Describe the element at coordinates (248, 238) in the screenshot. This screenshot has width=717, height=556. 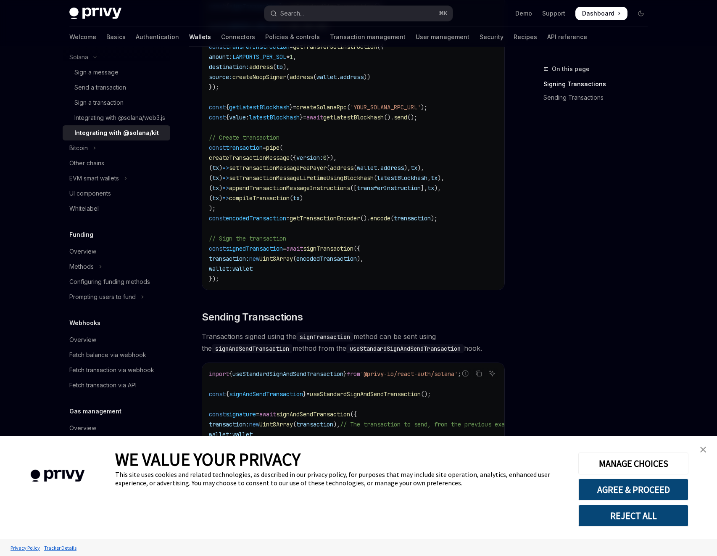
I see `span: // Sign the transaction` at that location.